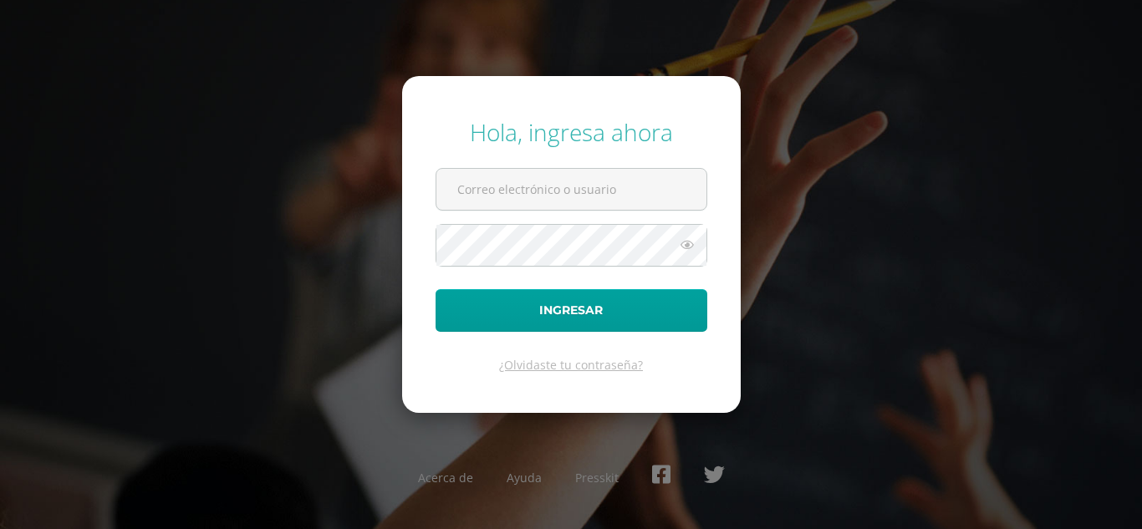 The height and width of the screenshot is (529, 1142). What do you see at coordinates (524, 477) in the screenshot?
I see `a: Ayuda` at bounding box center [524, 477].